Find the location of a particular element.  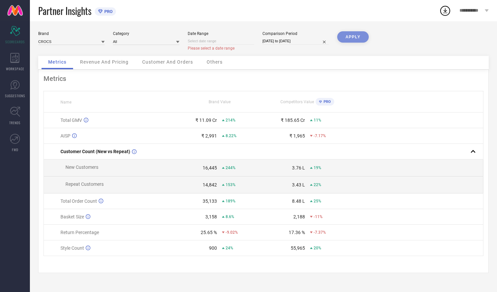

div: 3.76 L is located at coordinates (299, 168).